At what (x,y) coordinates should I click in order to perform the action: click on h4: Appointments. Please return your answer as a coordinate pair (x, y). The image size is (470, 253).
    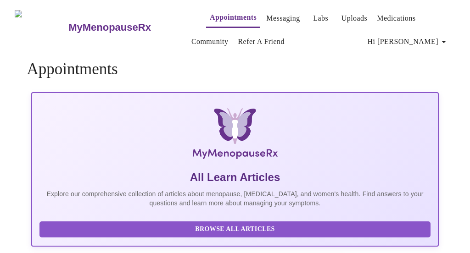
    Looking at the image, I should click on (235, 69).